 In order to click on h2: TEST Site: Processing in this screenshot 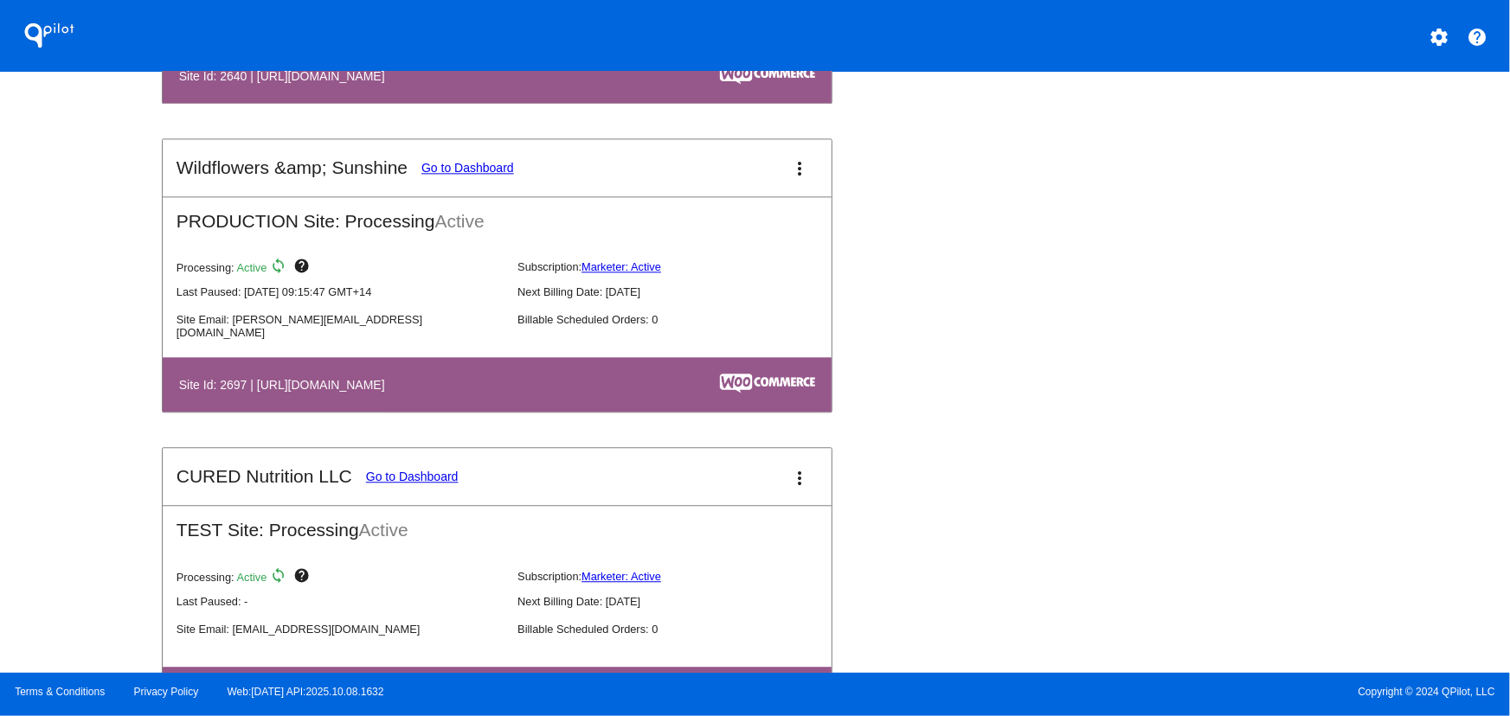, I will do `click(497, 523)`.